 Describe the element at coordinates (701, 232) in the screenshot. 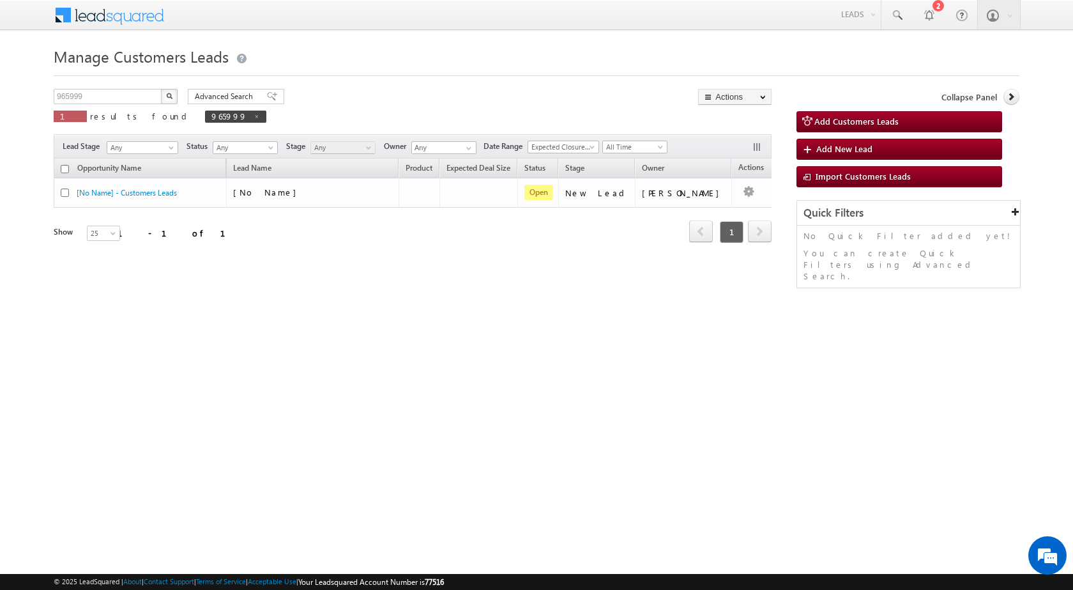

I see `a: prev` at that location.